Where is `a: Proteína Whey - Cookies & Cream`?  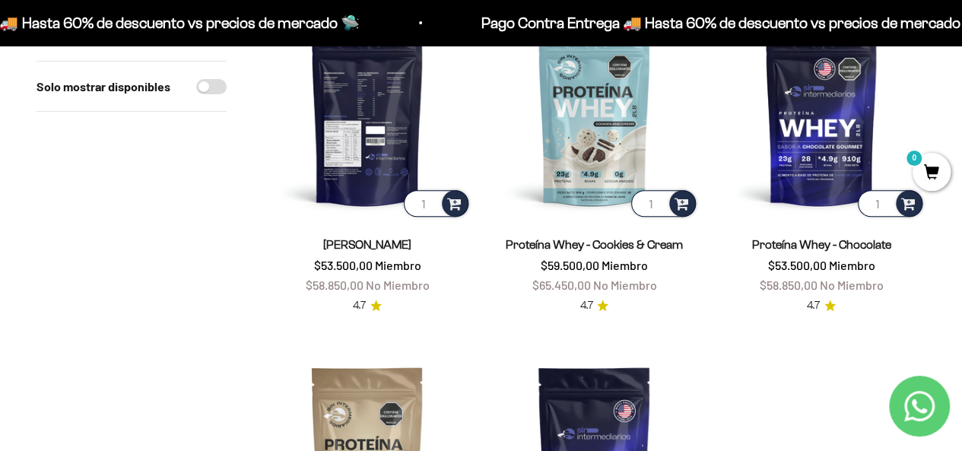
a: Proteína Whey - Cookies & Cream is located at coordinates (594, 244).